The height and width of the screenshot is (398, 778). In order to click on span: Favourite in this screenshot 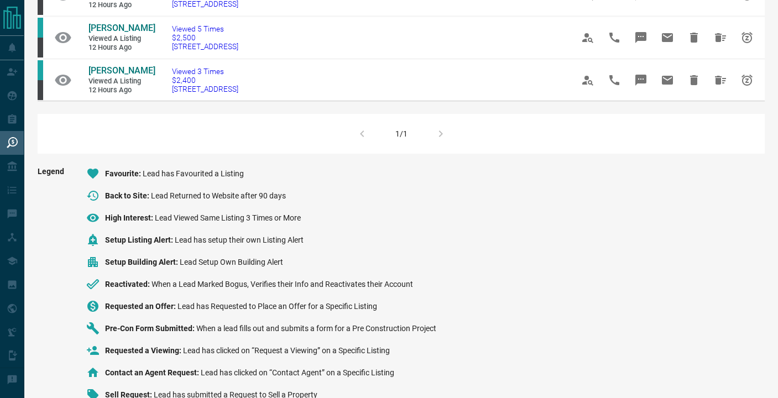, I will do `click(124, 174)`.